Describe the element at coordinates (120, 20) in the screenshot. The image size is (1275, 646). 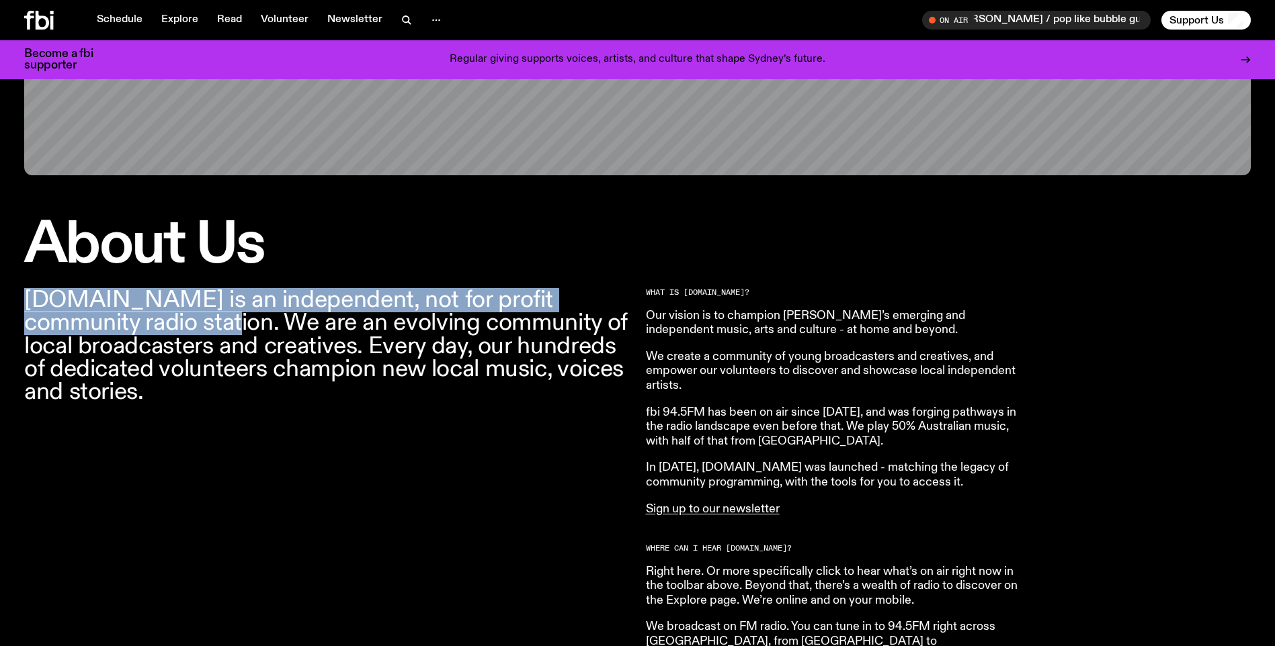
I see `a: Schedule` at that location.